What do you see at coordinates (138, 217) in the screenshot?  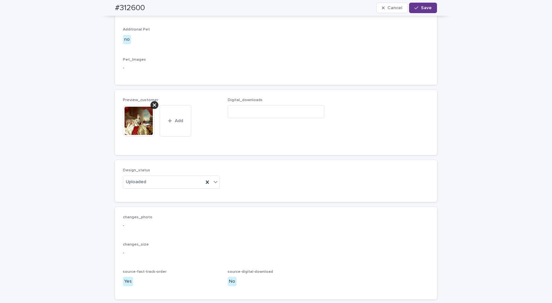 I see `span: changes_photo` at bounding box center [138, 217].